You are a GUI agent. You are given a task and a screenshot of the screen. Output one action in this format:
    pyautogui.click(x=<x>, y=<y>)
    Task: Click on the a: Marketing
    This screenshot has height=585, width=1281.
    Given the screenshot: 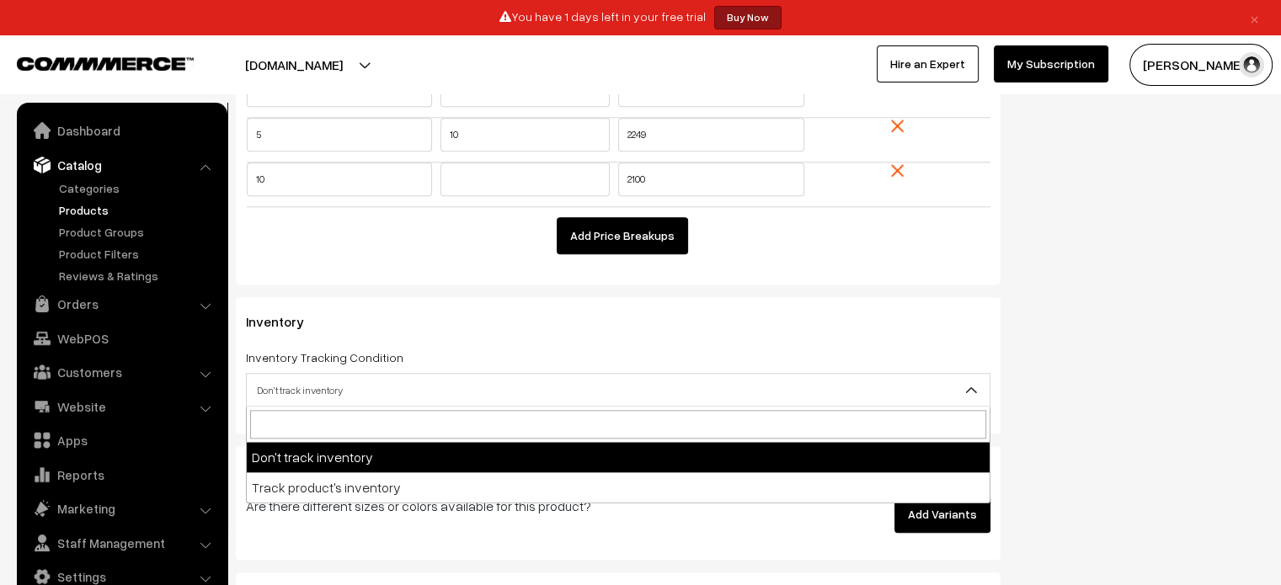 What is the action you would take?
    pyautogui.click(x=121, y=509)
    